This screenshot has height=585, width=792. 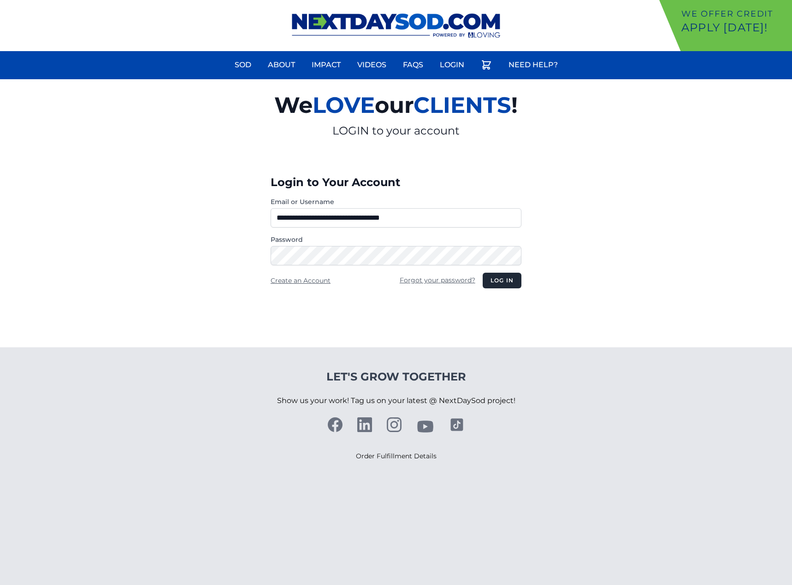 What do you see at coordinates (396, 183) in the screenshot?
I see `h3: Login to Your Account` at bounding box center [396, 183].